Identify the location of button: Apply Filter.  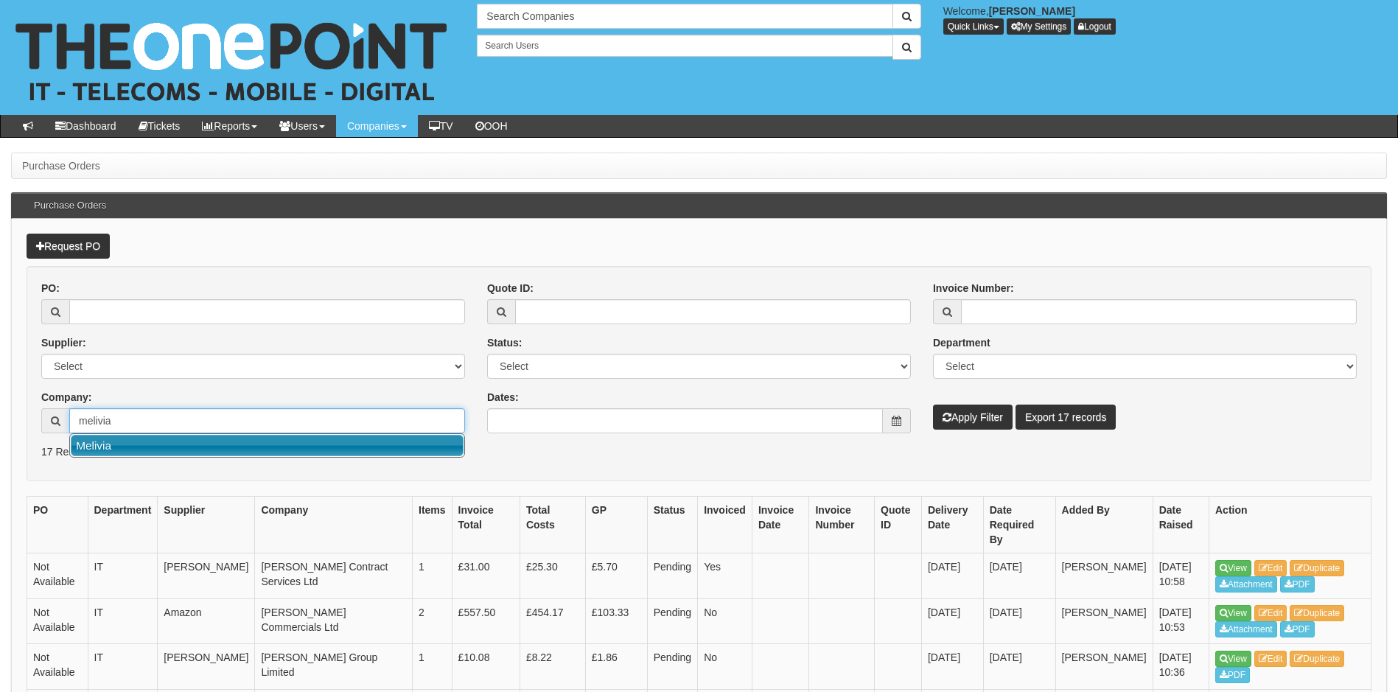
(973, 417).